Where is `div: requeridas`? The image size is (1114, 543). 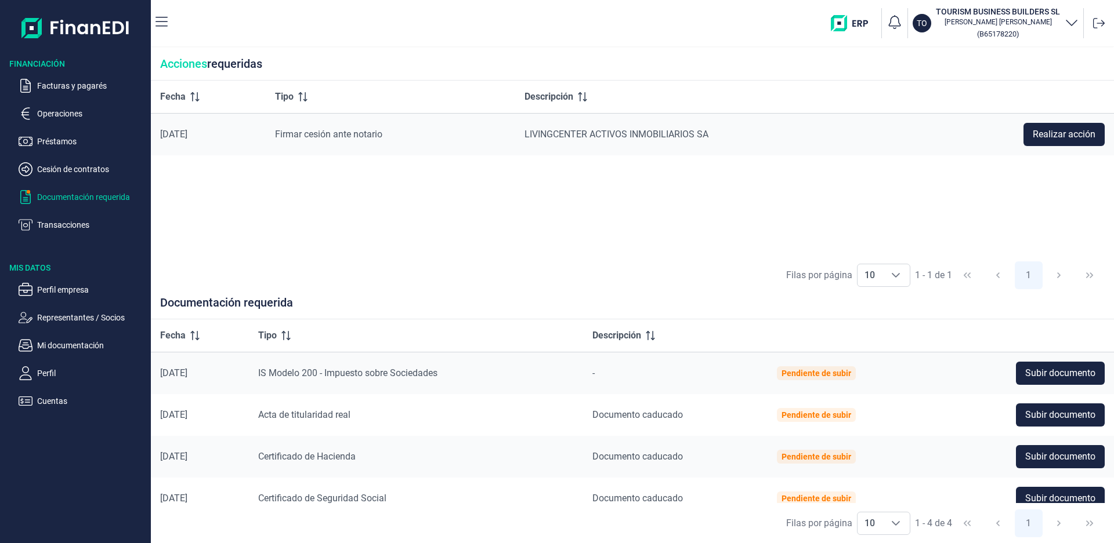
div: requeridas is located at coordinates (632, 64).